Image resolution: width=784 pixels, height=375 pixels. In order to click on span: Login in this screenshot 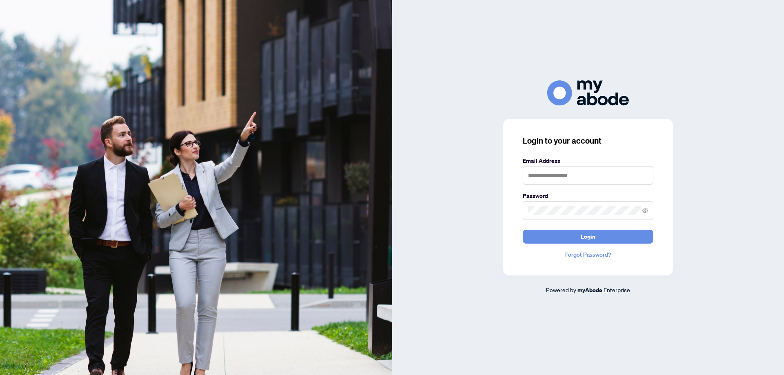, I will do `click(588, 237)`.